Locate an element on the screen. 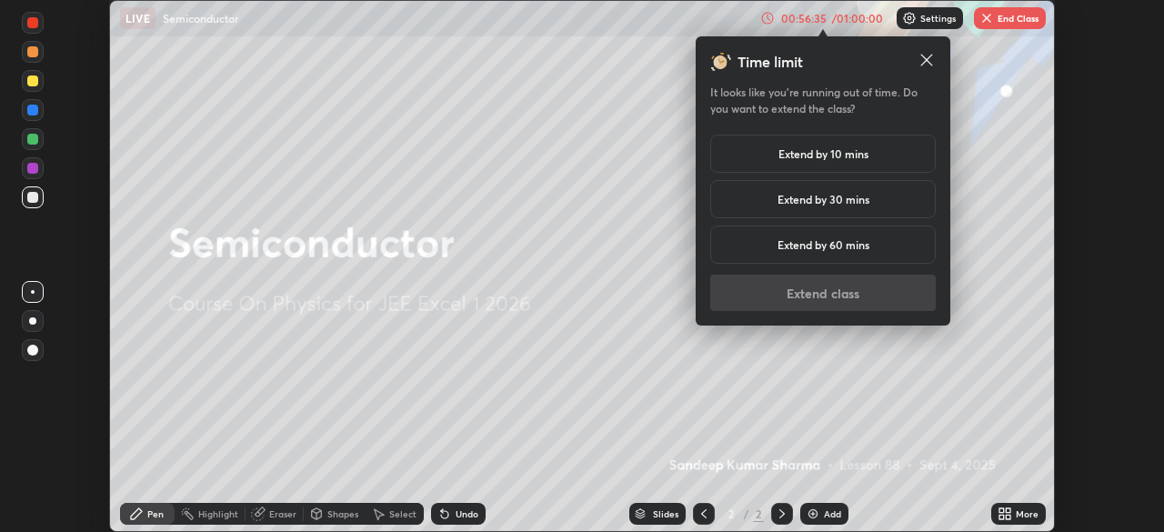 The height and width of the screenshot is (532, 1164). div: / 01:00:00 is located at coordinates (858, 18).